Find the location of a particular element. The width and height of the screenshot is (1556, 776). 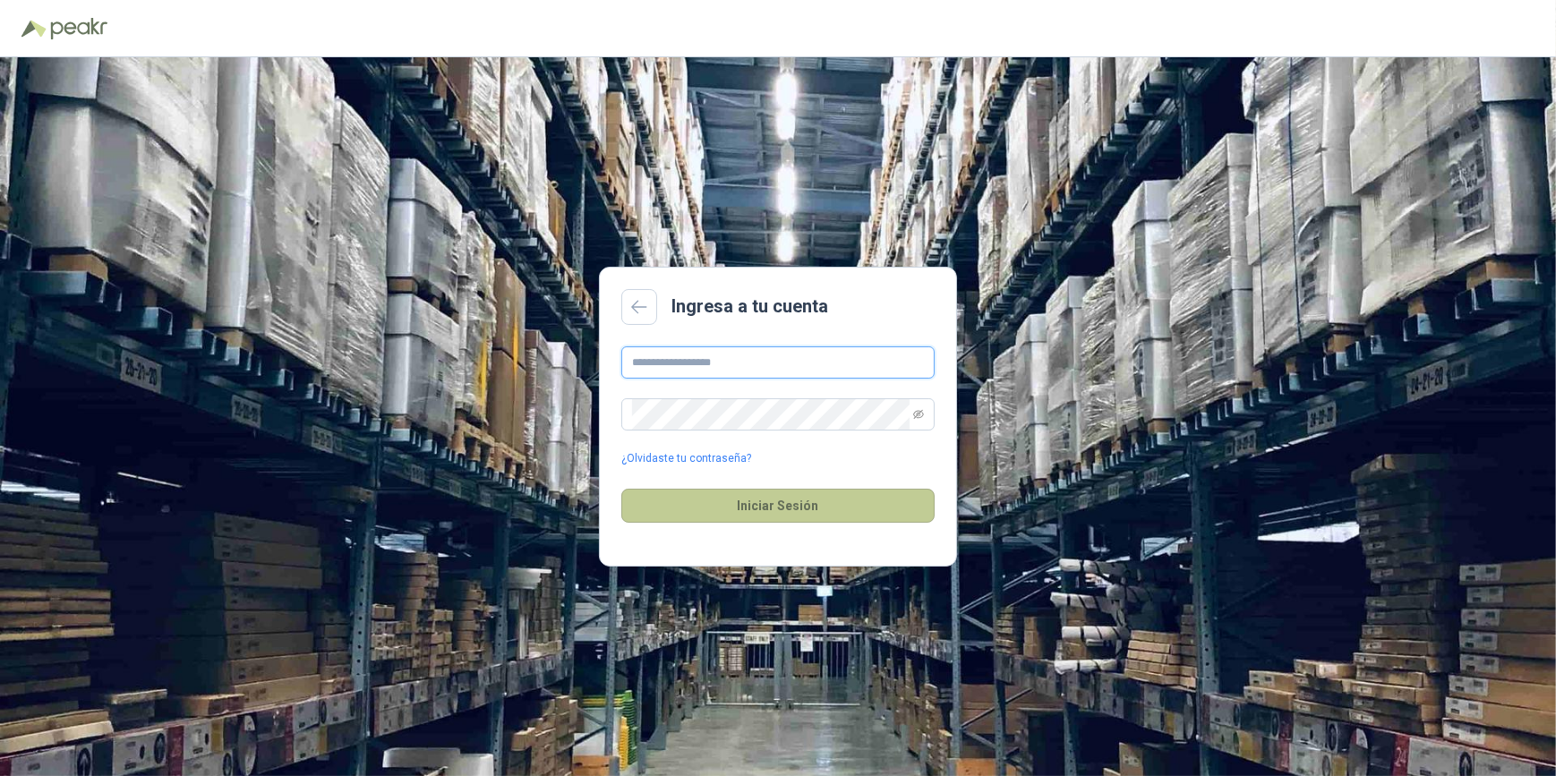

img: Peakr is located at coordinates (79, 29).